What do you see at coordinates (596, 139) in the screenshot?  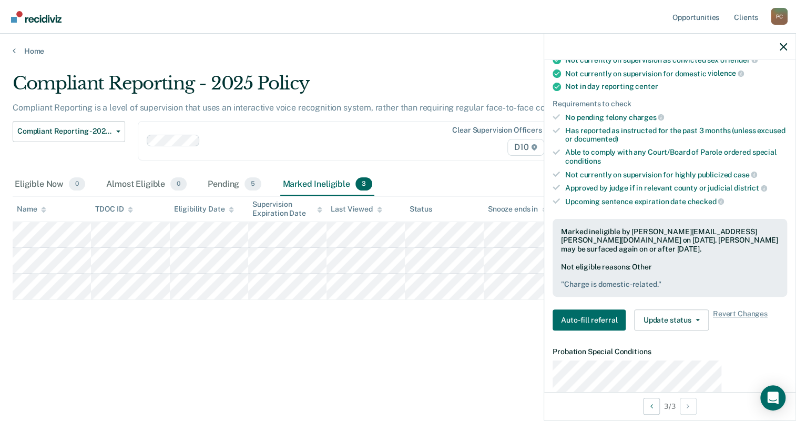 I see `span: documented)` at bounding box center [596, 139].